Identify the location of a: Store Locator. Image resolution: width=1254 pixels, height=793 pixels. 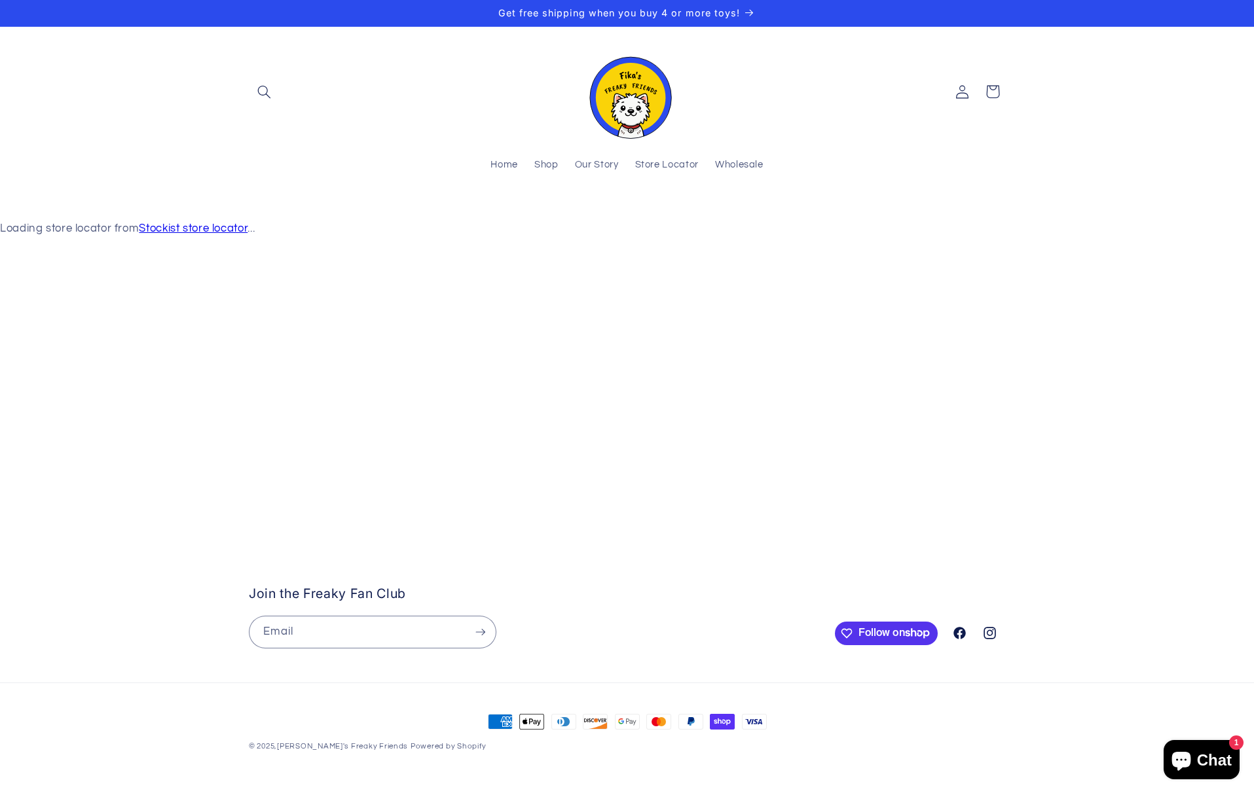
(666, 166).